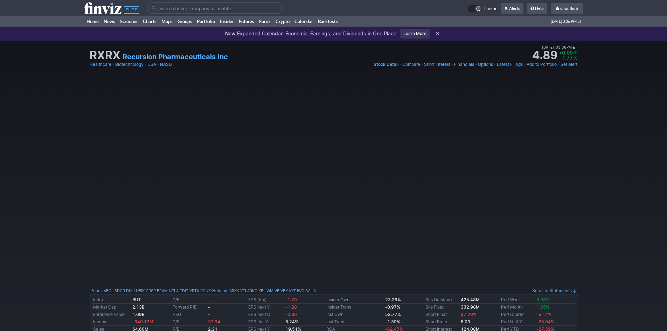 This screenshot has height=331, width=667. What do you see at coordinates (490, 9) in the screenshot?
I see `span: Theme` at bounding box center [490, 9].